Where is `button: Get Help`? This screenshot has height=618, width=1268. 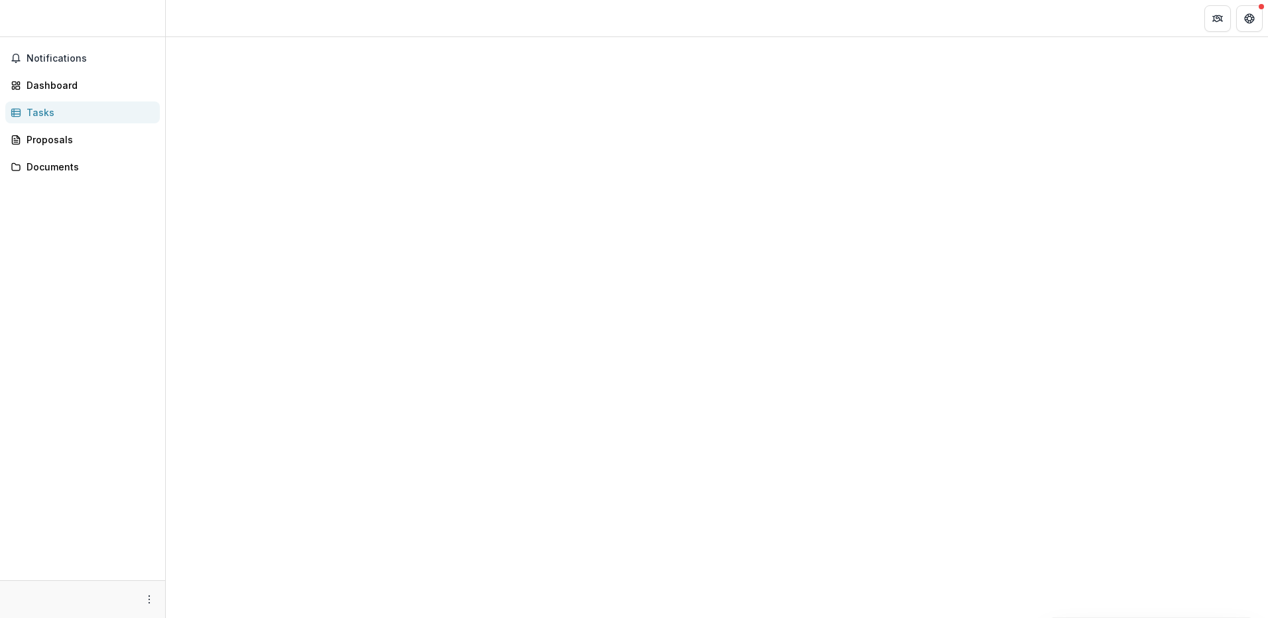
button: Get Help is located at coordinates (1250, 19).